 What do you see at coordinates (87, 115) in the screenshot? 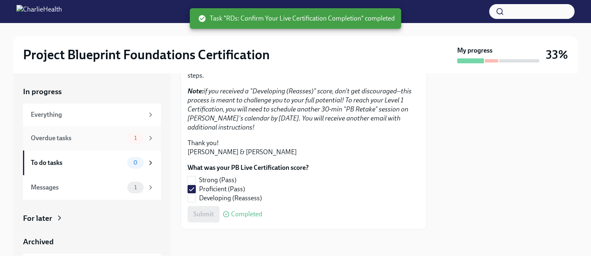
I see `div: Everything` at bounding box center [87, 115].